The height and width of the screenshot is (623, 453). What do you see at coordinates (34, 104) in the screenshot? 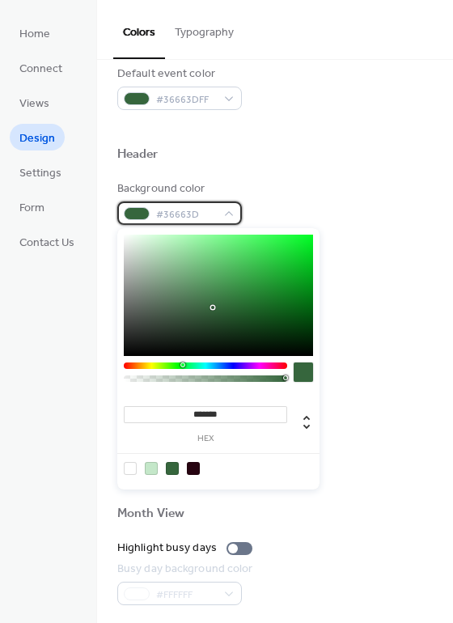
I see `span: Views` at bounding box center [34, 104].